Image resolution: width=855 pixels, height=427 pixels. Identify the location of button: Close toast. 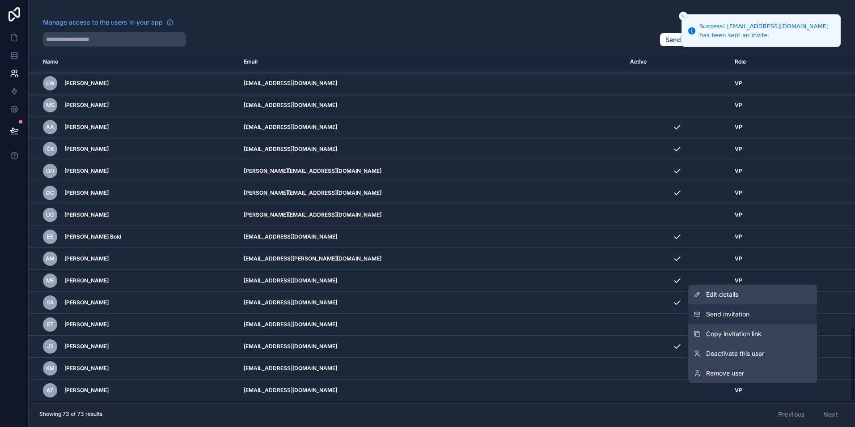
(683, 16).